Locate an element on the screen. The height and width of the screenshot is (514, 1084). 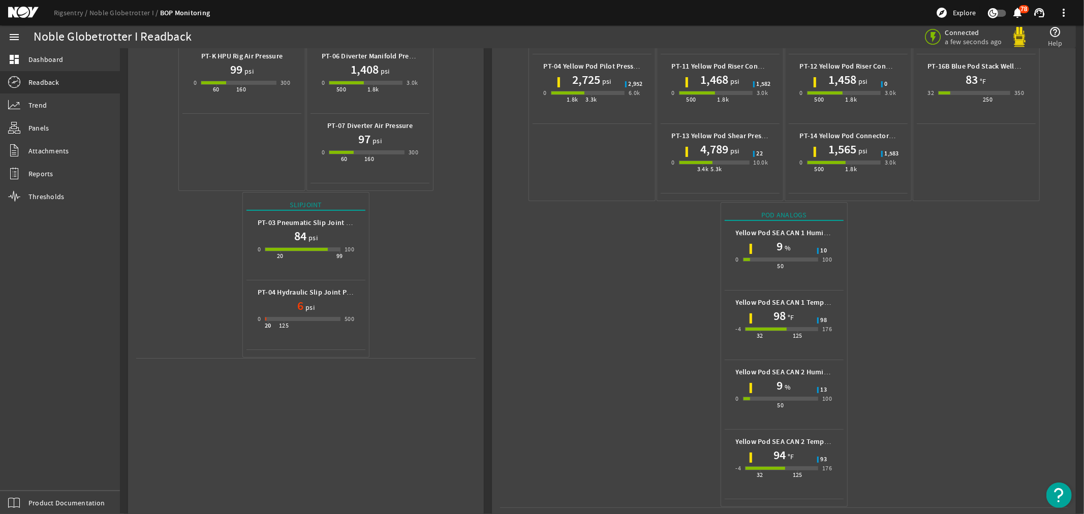
div: 3.4k is located at coordinates (703, 169).